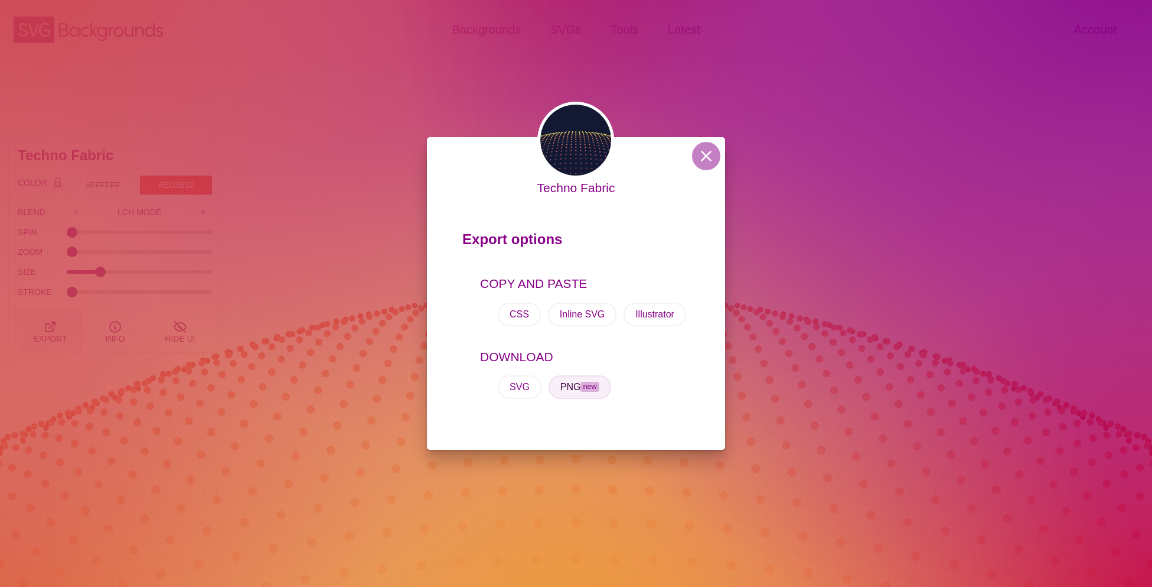  Describe the element at coordinates (585, 357) in the screenshot. I see `p: DOWNLOAD` at that location.